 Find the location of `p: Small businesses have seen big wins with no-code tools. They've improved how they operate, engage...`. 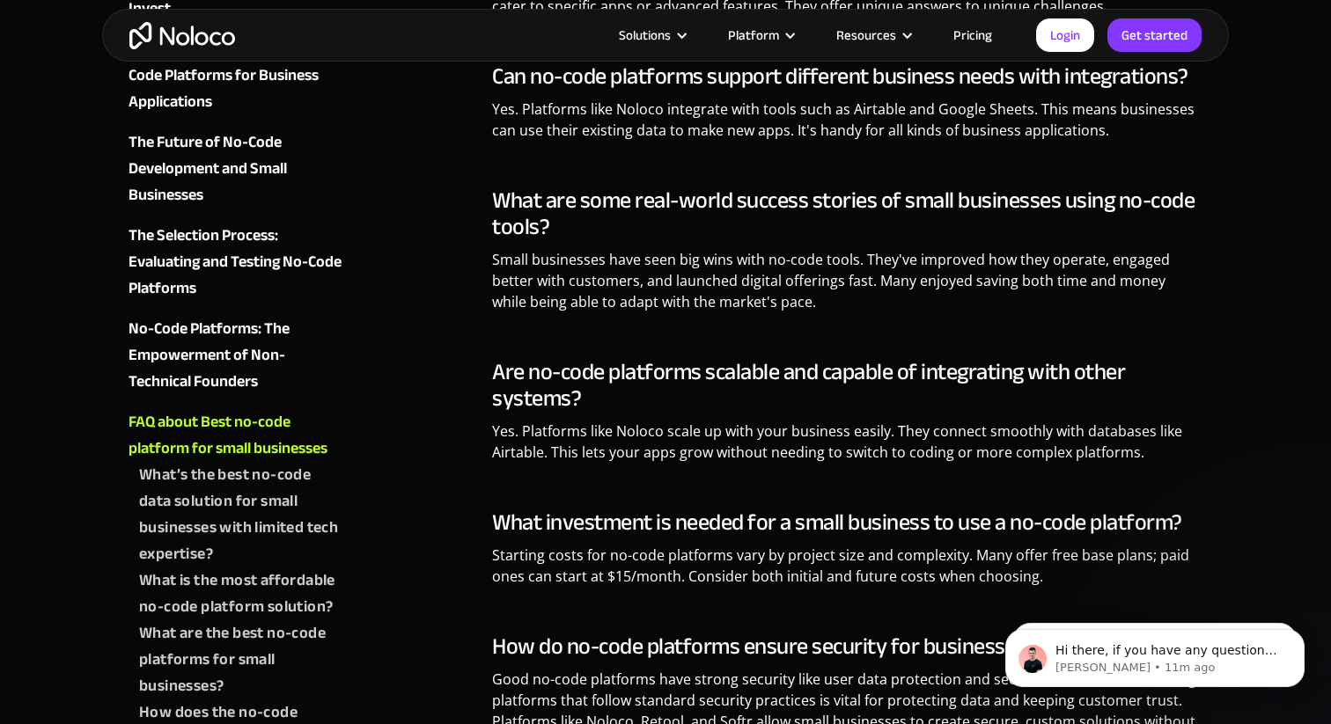

p: Small businesses have seen big wins with no-code tools. They've improved how they operate, engage... is located at coordinates (847, 287).